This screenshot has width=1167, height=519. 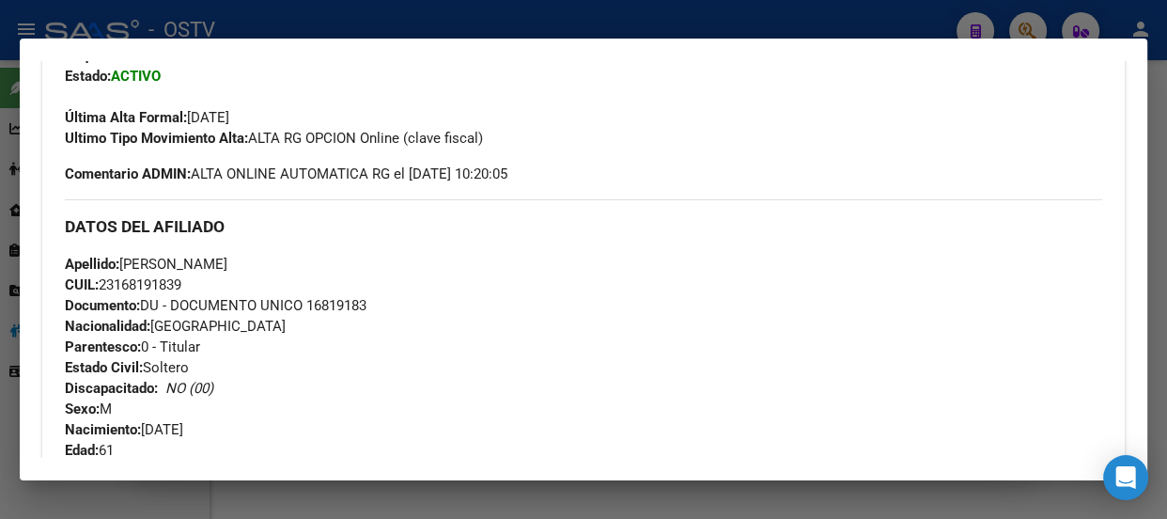 I want to click on strong: Nacimiento:, so click(x=102, y=429).